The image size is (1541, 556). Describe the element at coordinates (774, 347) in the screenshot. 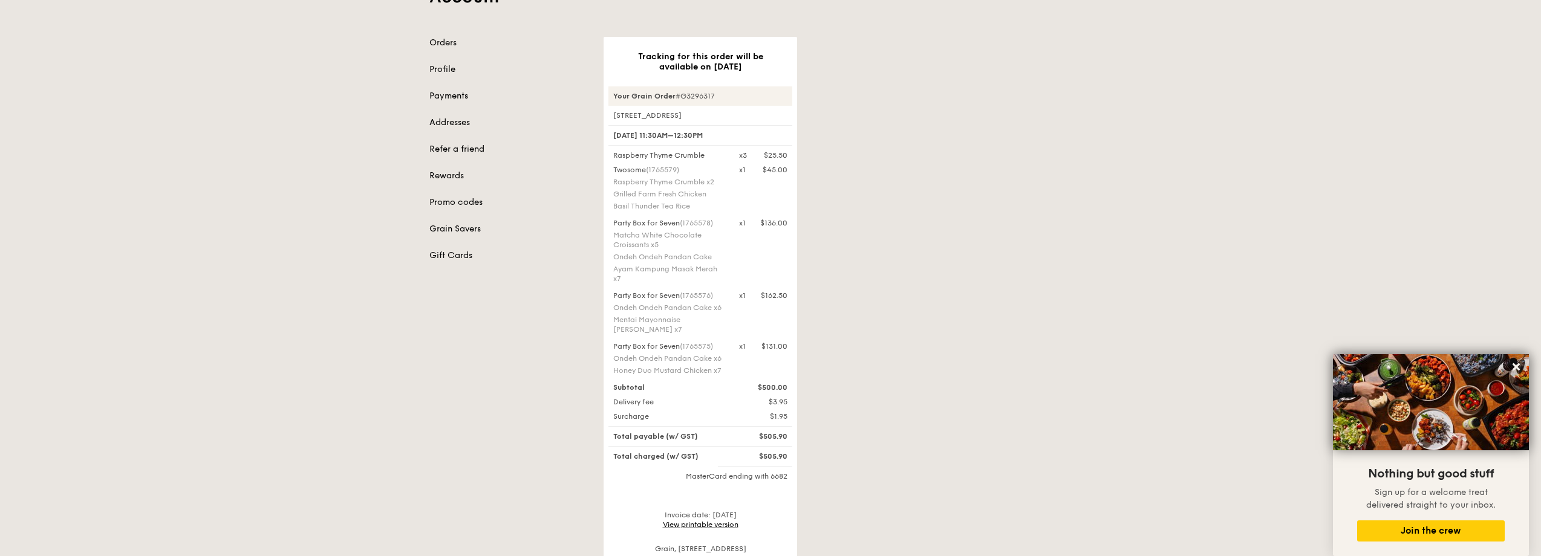

I see `div: $131.00` at that location.